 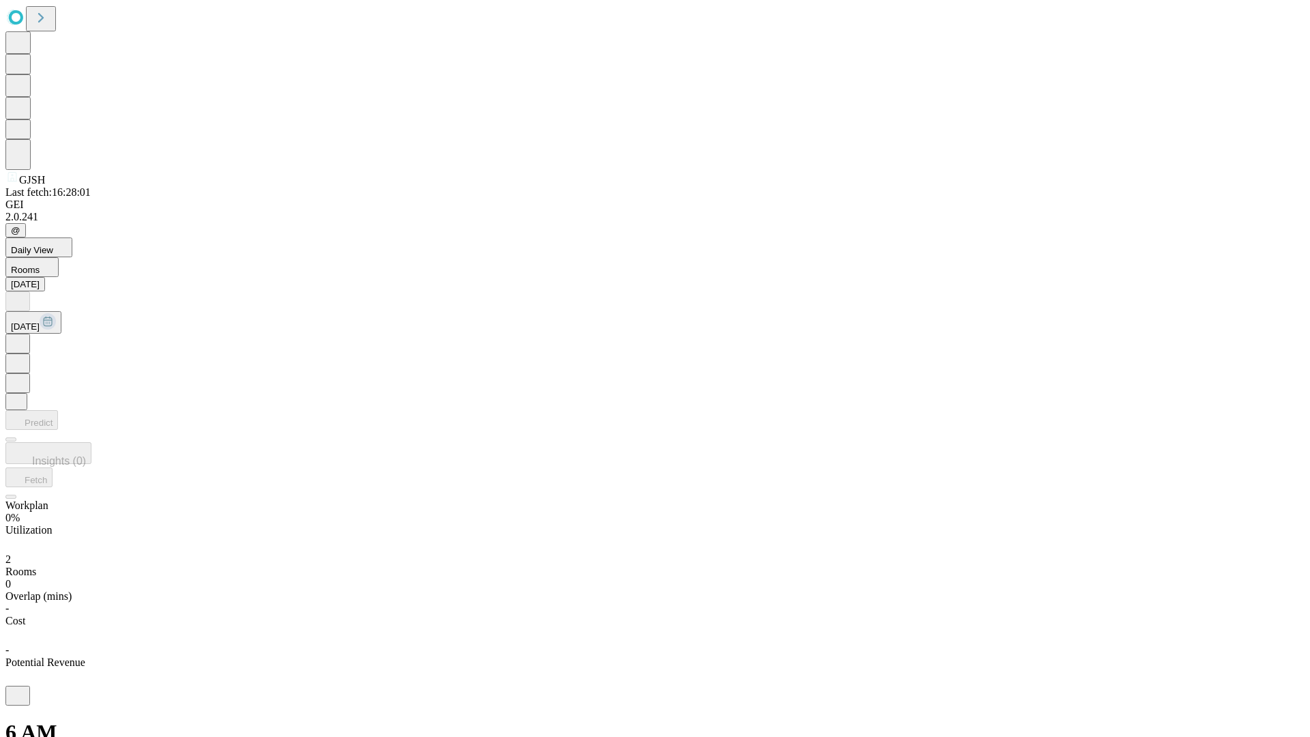 What do you see at coordinates (31, 420) in the screenshot?
I see `button: Predict` at bounding box center [31, 420].